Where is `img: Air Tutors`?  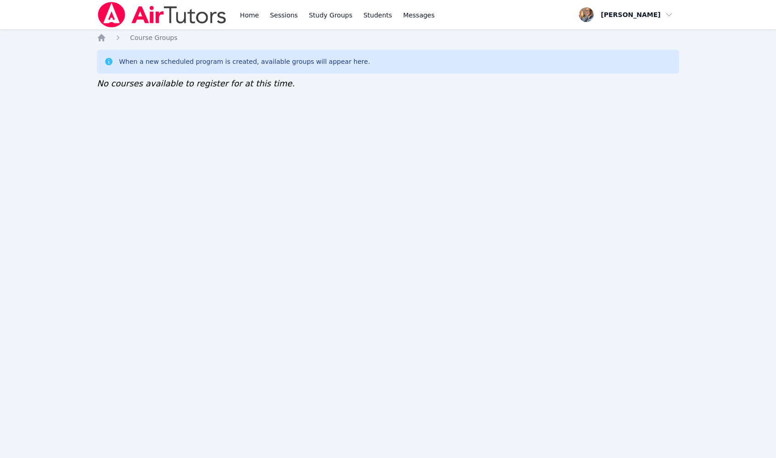 img: Air Tutors is located at coordinates (162, 15).